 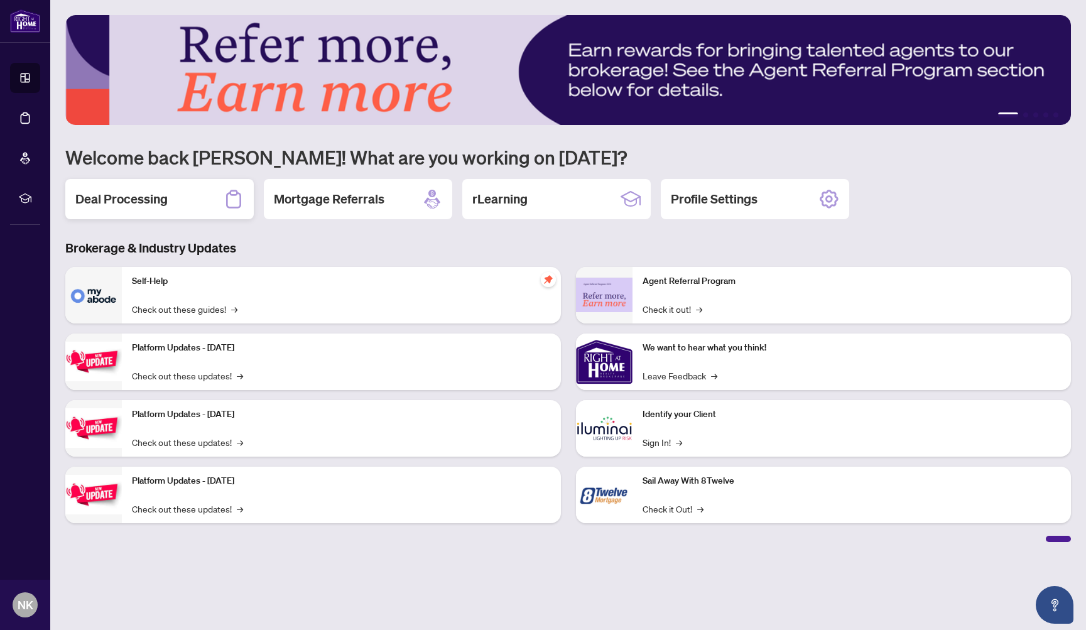 What do you see at coordinates (568, 70) in the screenshot?
I see `img: Slide 0` at bounding box center [568, 70].